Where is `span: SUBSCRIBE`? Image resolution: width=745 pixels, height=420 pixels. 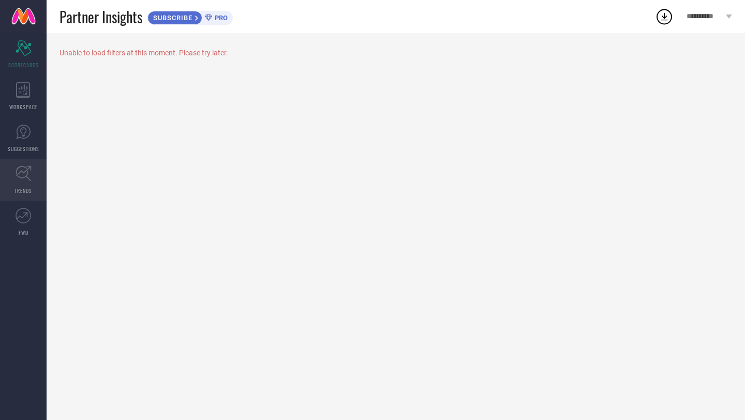
span: SUBSCRIBE is located at coordinates (171, 18).